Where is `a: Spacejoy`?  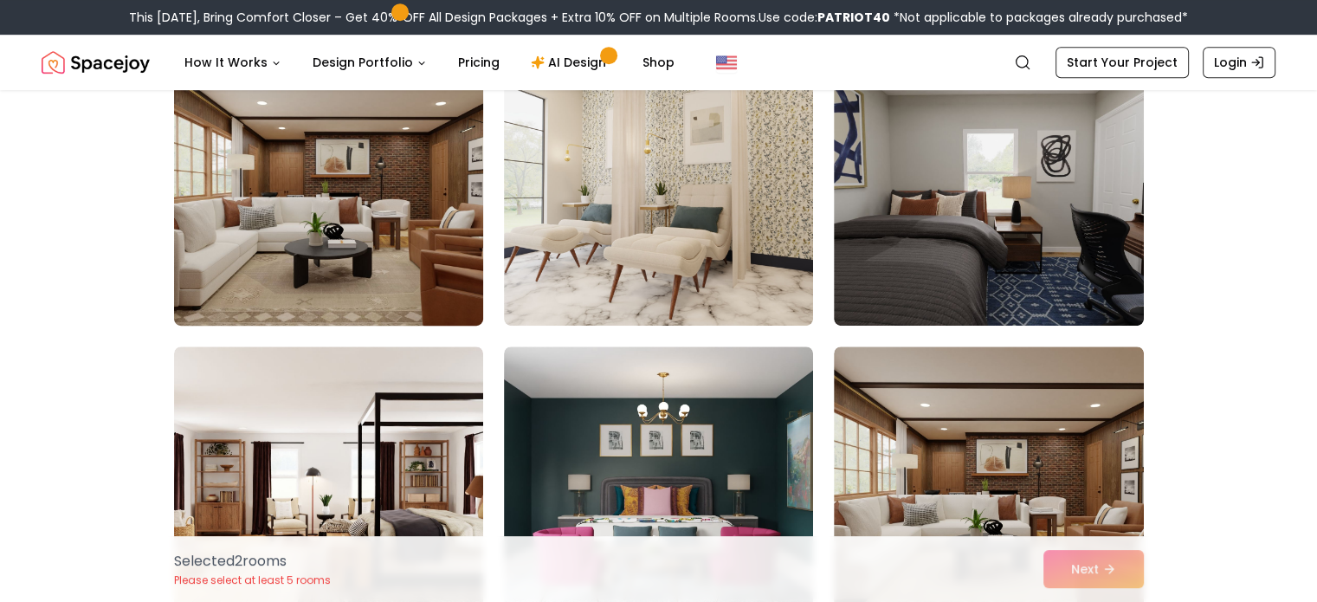
a: Spacejoy is located at coordinates (95, 62).